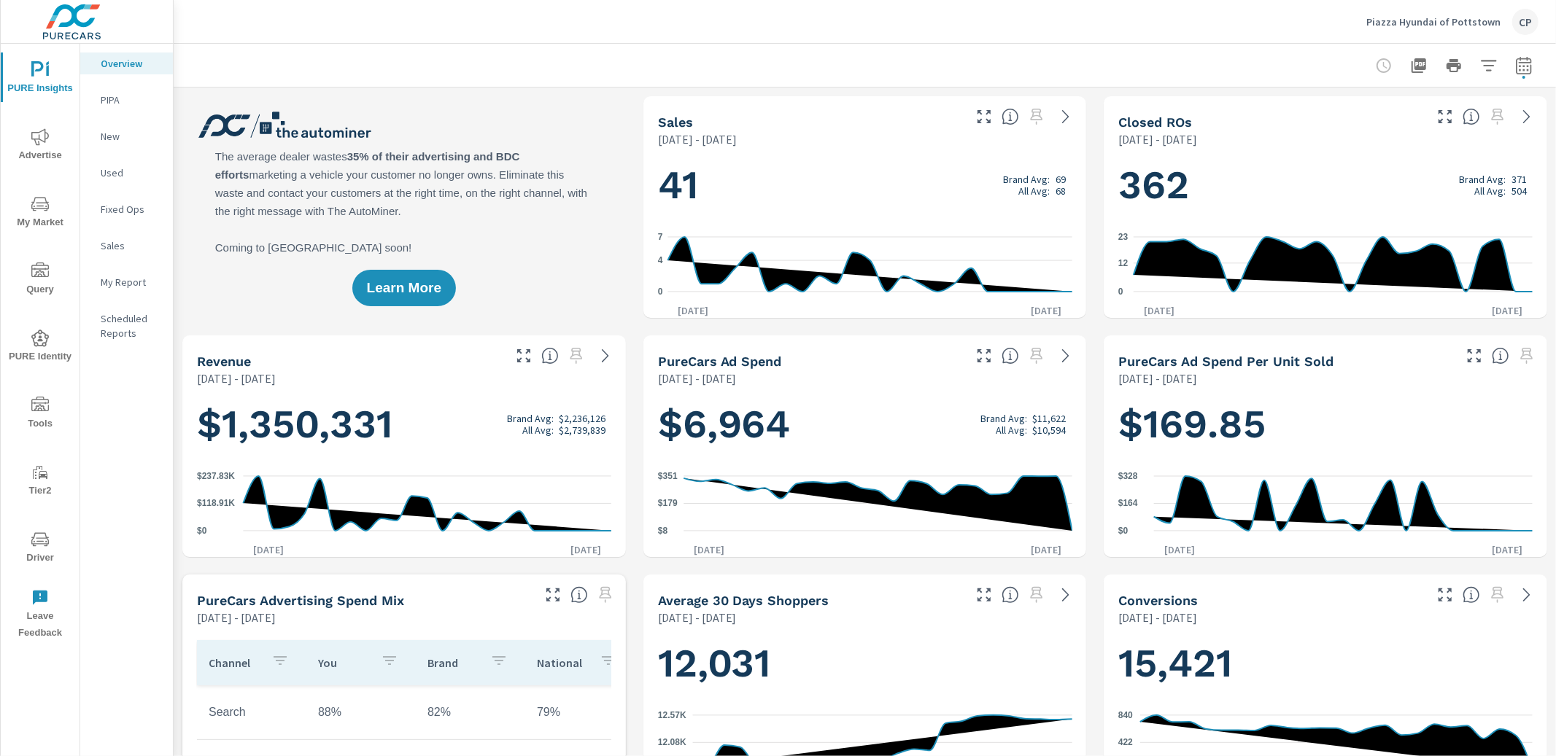  Describe the element at coordinates (126, 63) in the screenshot. I see `div: Overview` at that location.